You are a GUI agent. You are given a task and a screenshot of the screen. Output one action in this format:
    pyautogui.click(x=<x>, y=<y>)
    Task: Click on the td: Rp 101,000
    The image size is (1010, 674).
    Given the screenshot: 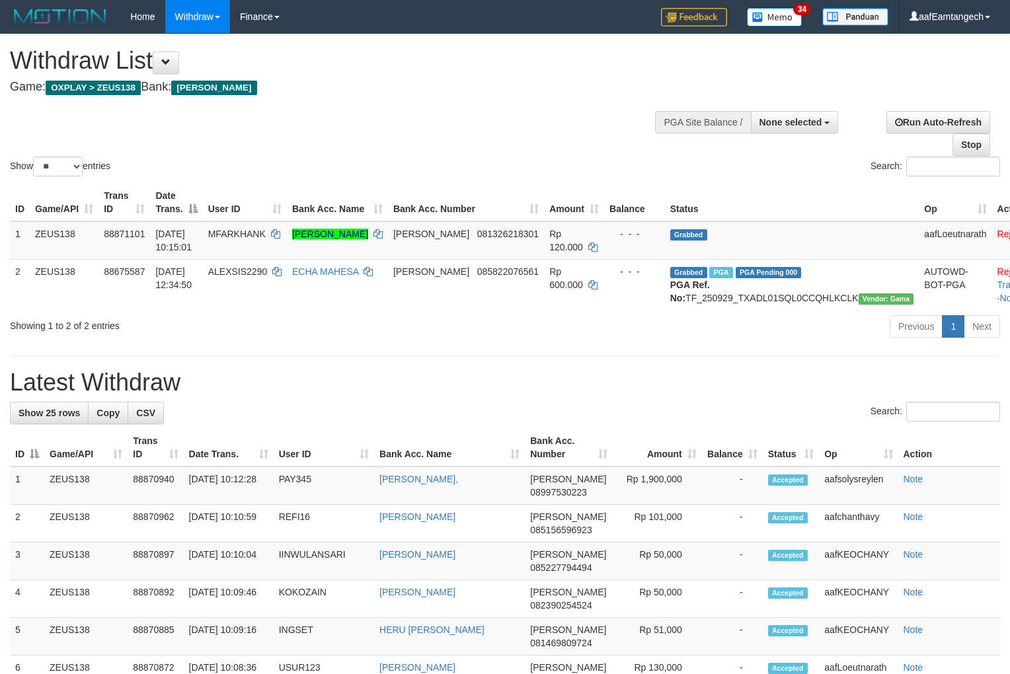 What is the action you would take?
    pyautogui.click(x=657, y=524)
    